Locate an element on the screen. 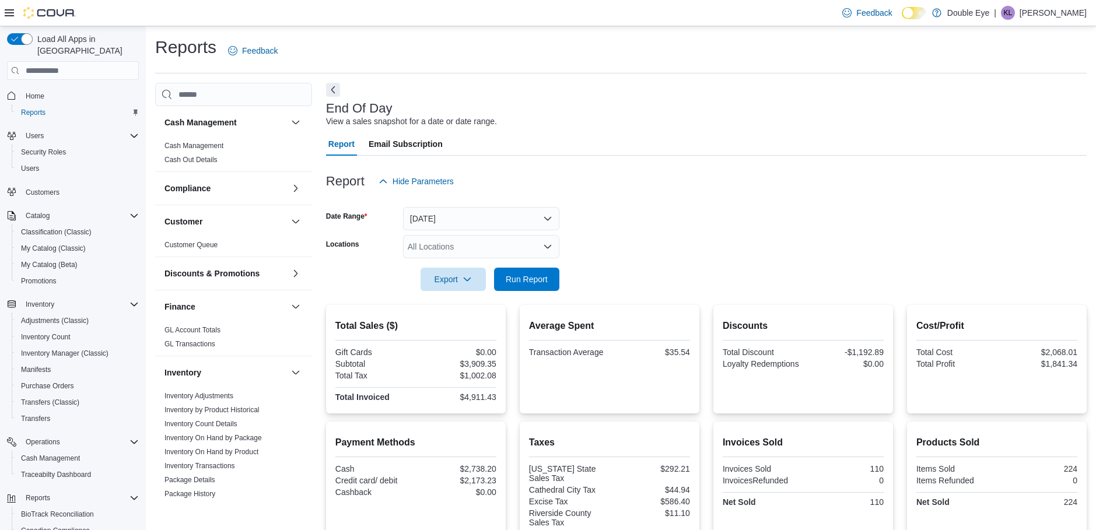  a: Inventory Count Details is located at coordinates (201, 424).